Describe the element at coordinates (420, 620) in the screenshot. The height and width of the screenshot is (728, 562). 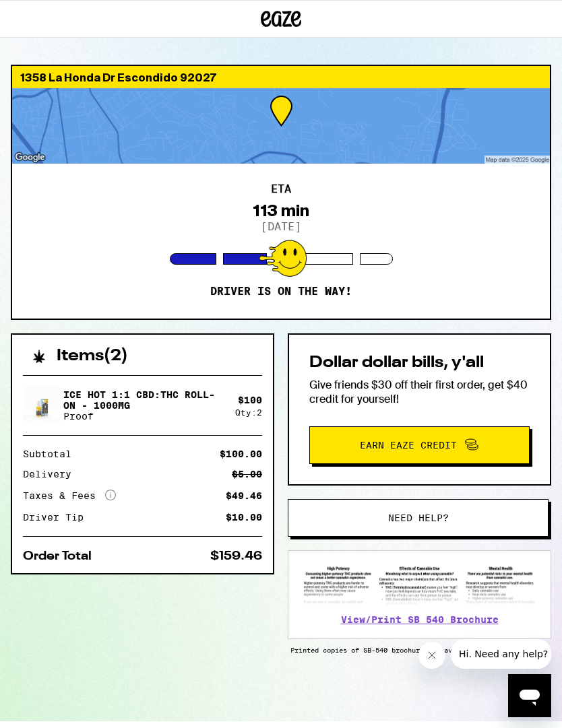
I see `a: View/Print SB 540 Brochure` at that location.